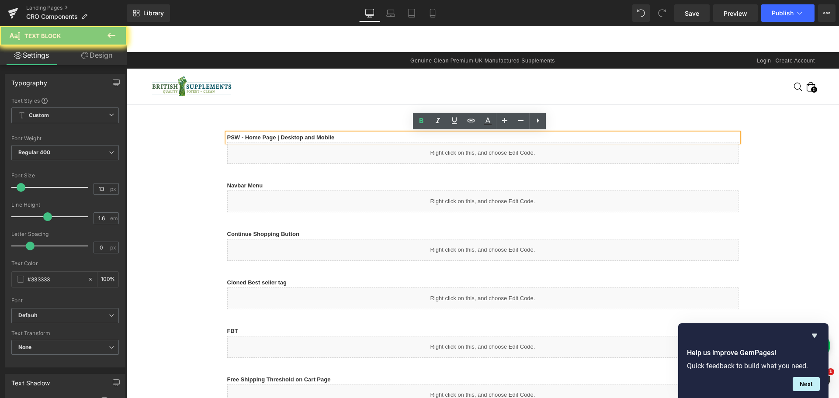 Image resolution: width=839 pixels, height=398 pixels. What do you see at coordinates (153, 13) in the screenshot?
I see `span: Library` at bounding box center [153, 13].